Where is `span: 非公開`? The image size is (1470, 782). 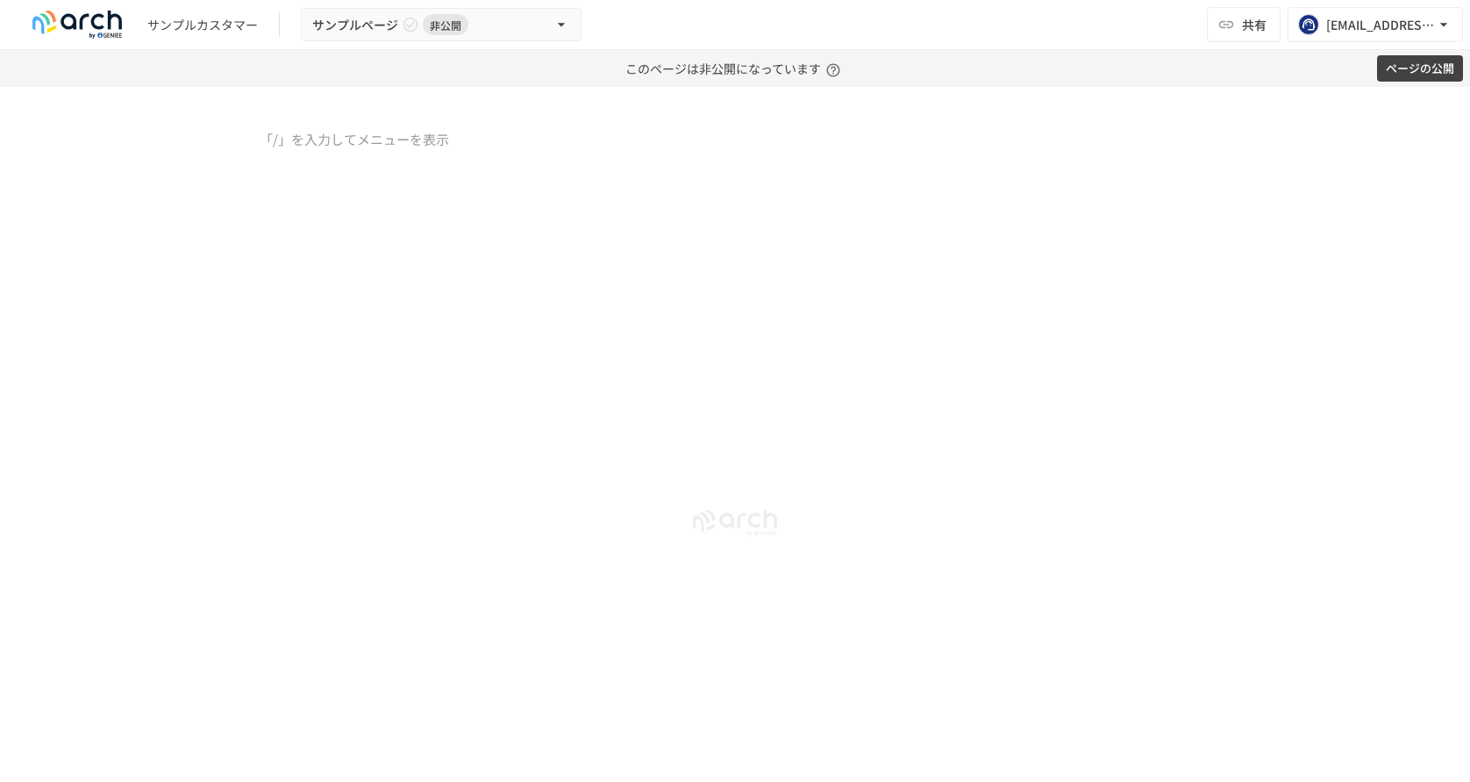
span: 非公開 is located at coordinates (446, 25).